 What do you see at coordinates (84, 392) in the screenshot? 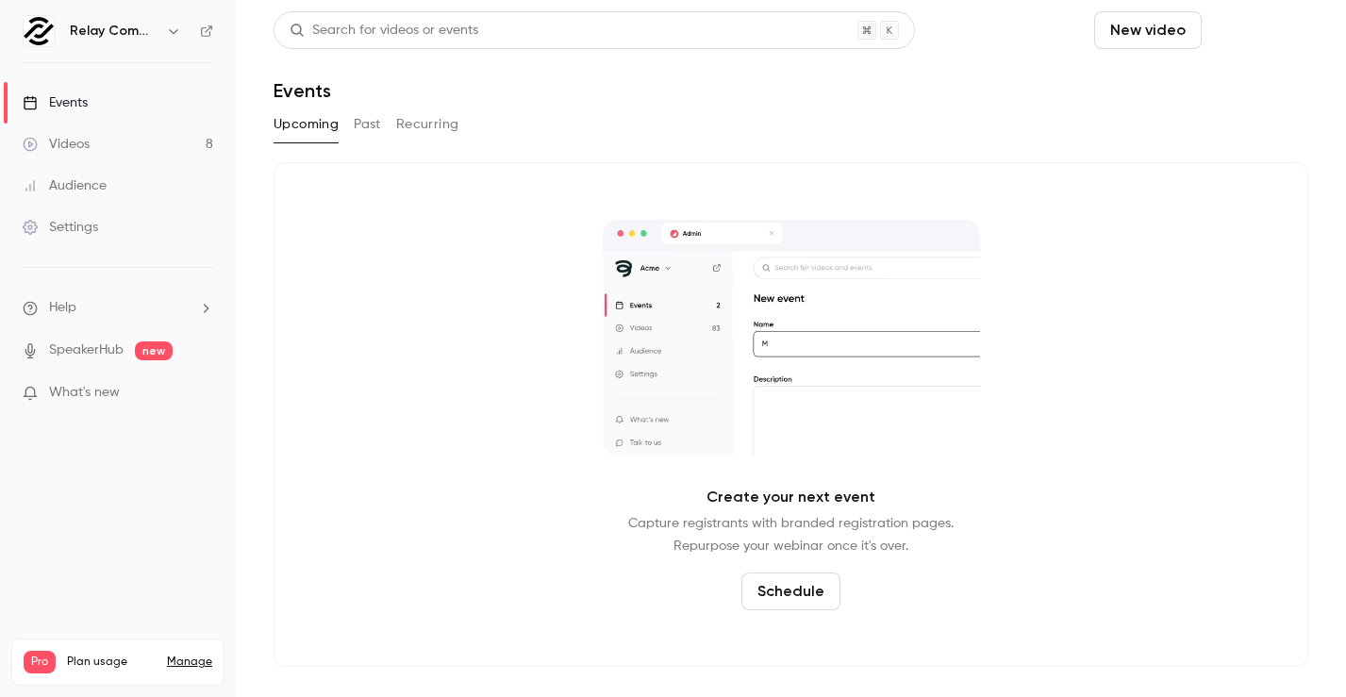
I see `span: What's new` at bounding box center [84, 392].